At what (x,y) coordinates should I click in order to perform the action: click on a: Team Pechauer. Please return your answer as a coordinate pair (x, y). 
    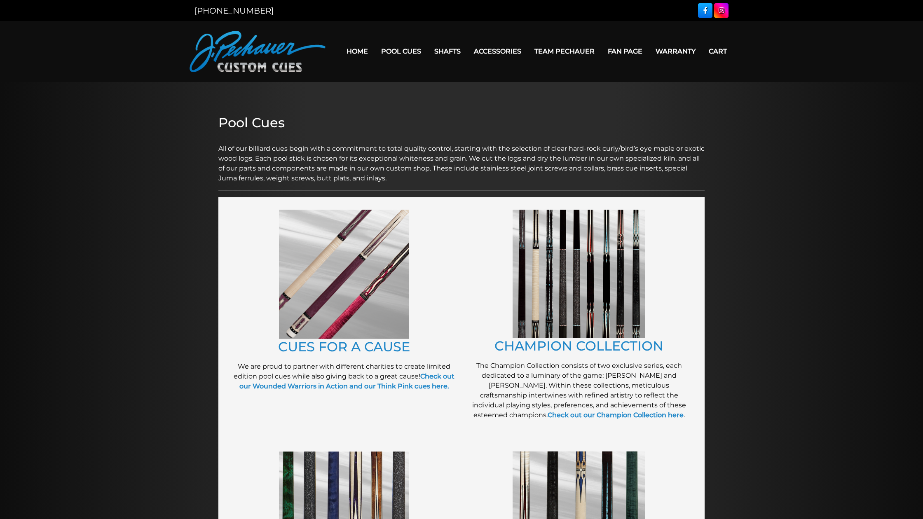
    Looking at the image, I should click on (565, 51).